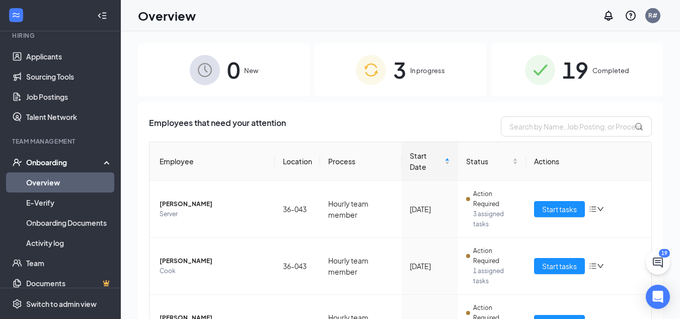 The width and height of the screenshot is (680, 319). What do you see at coordinates (589, 161) in the screenshot?
I see `th: Actions` at bounding box center [589, 161].